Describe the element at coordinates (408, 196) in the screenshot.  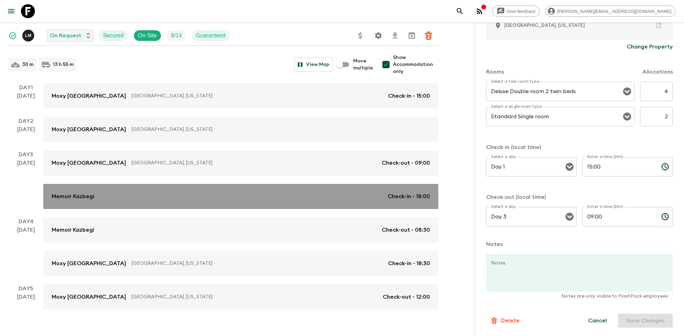
I see `p: Check-in - 18:00` at that location.